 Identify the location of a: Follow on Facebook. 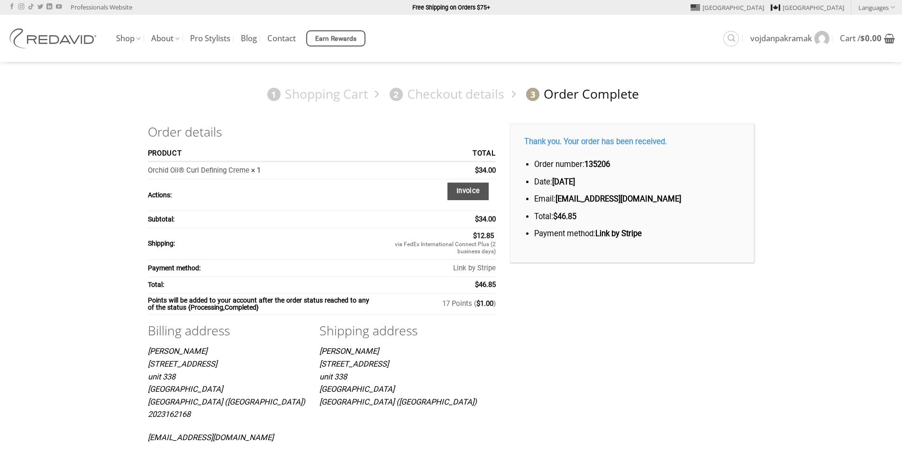
(12, 7).